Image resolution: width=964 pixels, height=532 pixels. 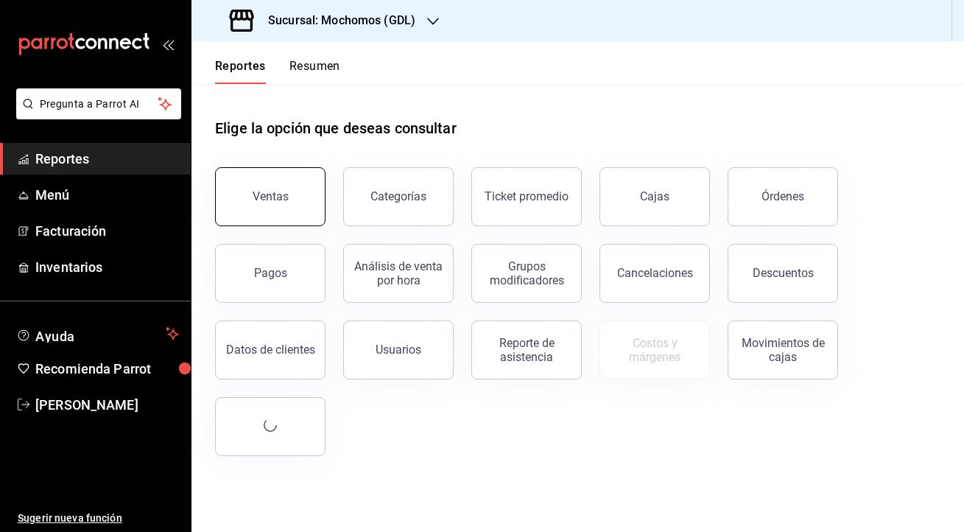 What do you see at coordinates (168, 44) in the screenshot?
I see `button: open_drawer_menu` at bounding box center [168, 44].